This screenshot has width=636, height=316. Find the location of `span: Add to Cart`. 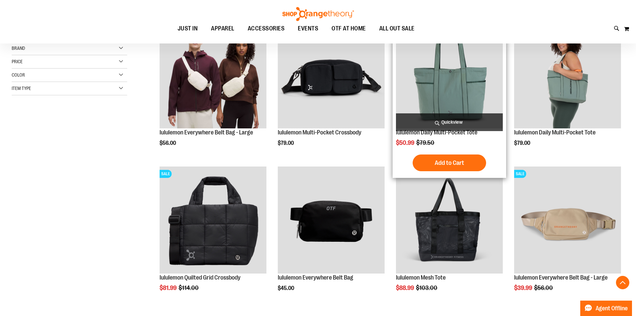

span: Add to Cart is located at coordinates (450, 163).